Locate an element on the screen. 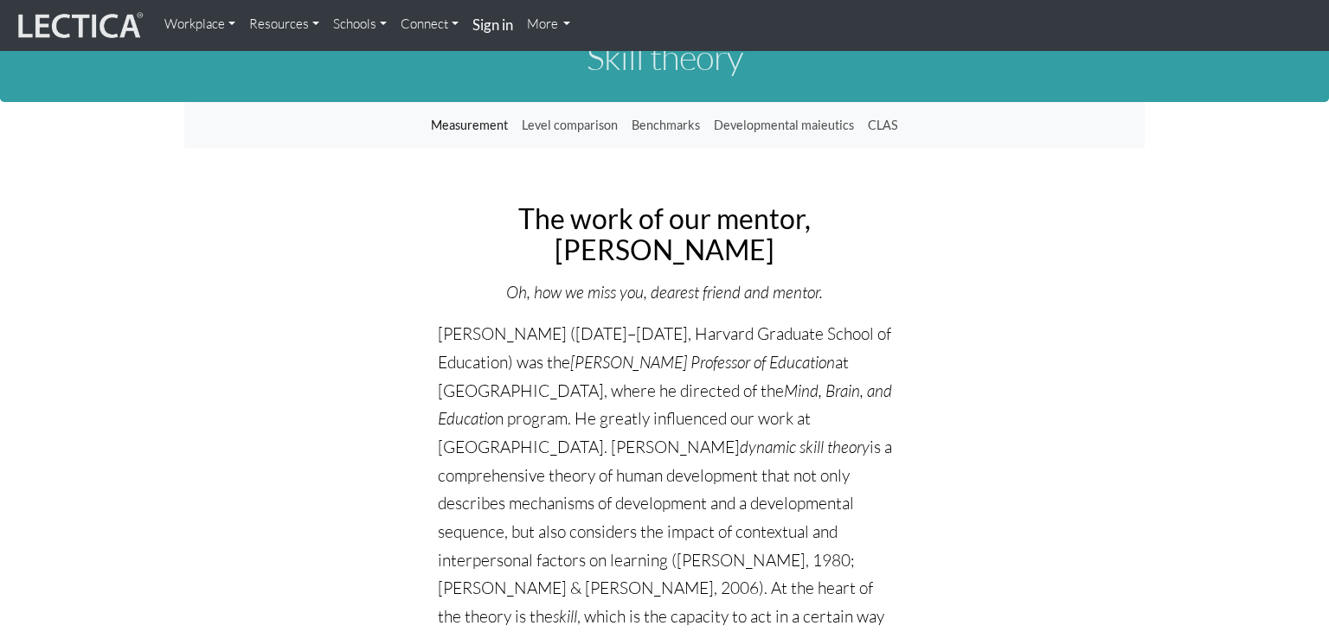 The image size is (1329, 632). h1: Skill theory is located at coordinates (664, 57).